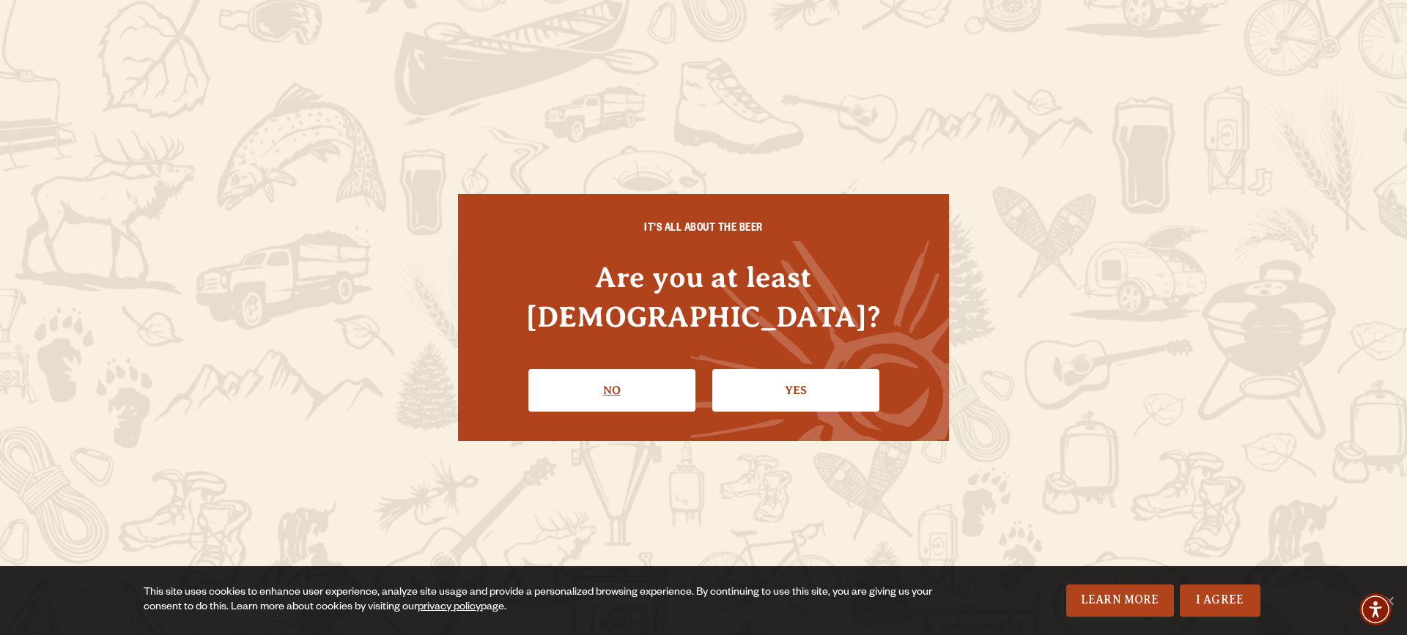 The image size is (1407, 635). Describe the element at coordinates (796, 390) in the screenshot. I see `a: Confirm I'm 21 or older` at that location.